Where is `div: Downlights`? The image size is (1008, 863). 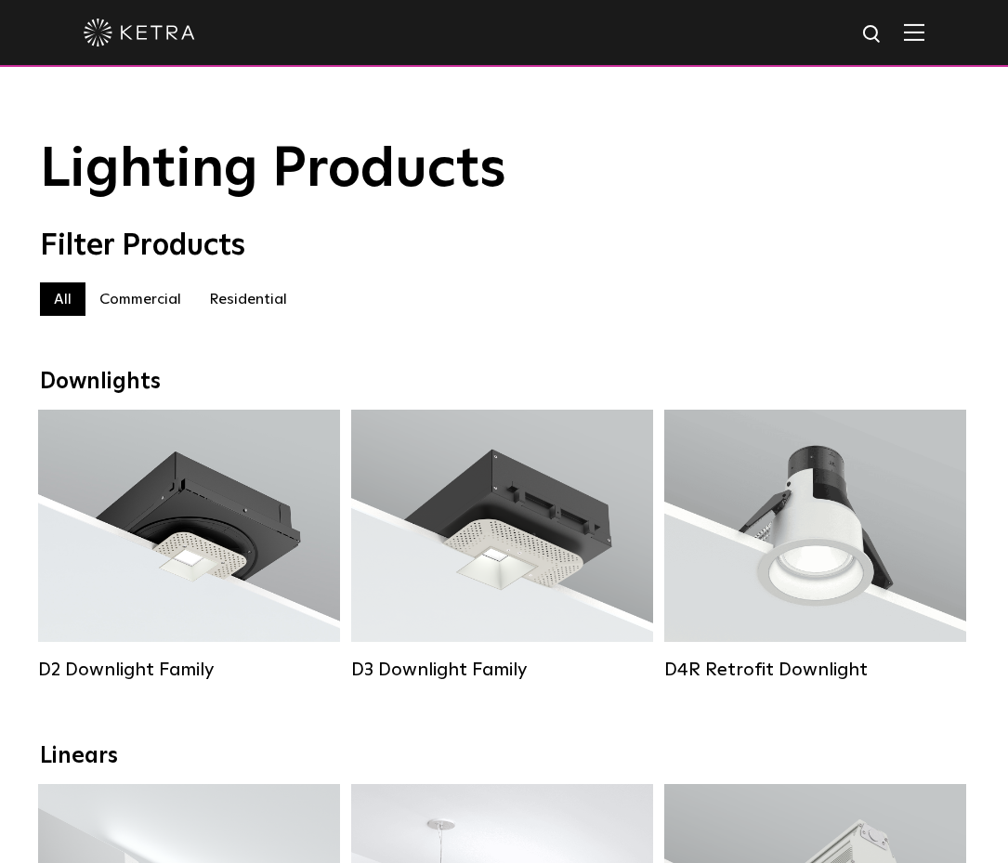
div: Downlights is located at coordinates (504, 382).